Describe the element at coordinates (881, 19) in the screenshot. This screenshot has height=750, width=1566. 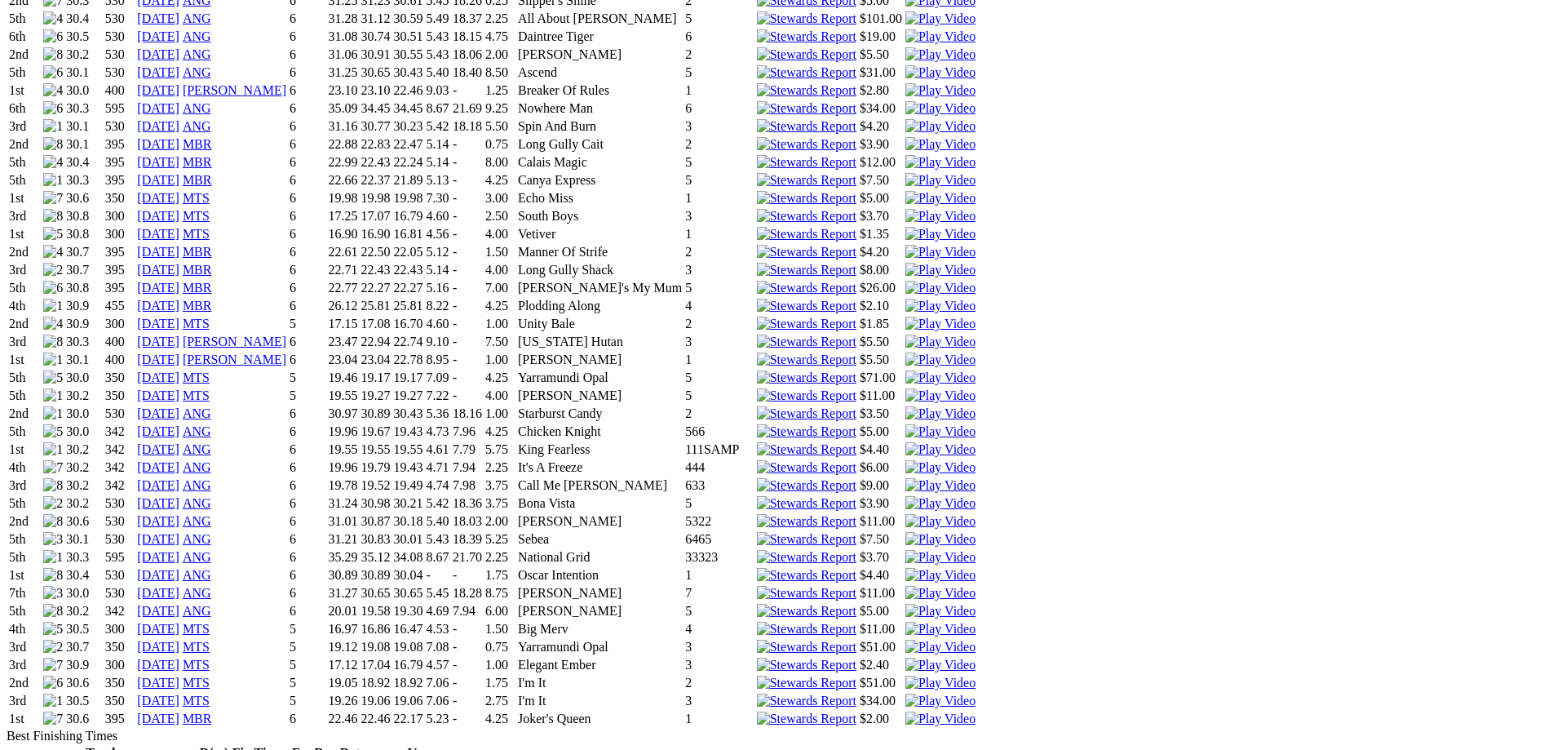
I see `td: $101.00` at that location.